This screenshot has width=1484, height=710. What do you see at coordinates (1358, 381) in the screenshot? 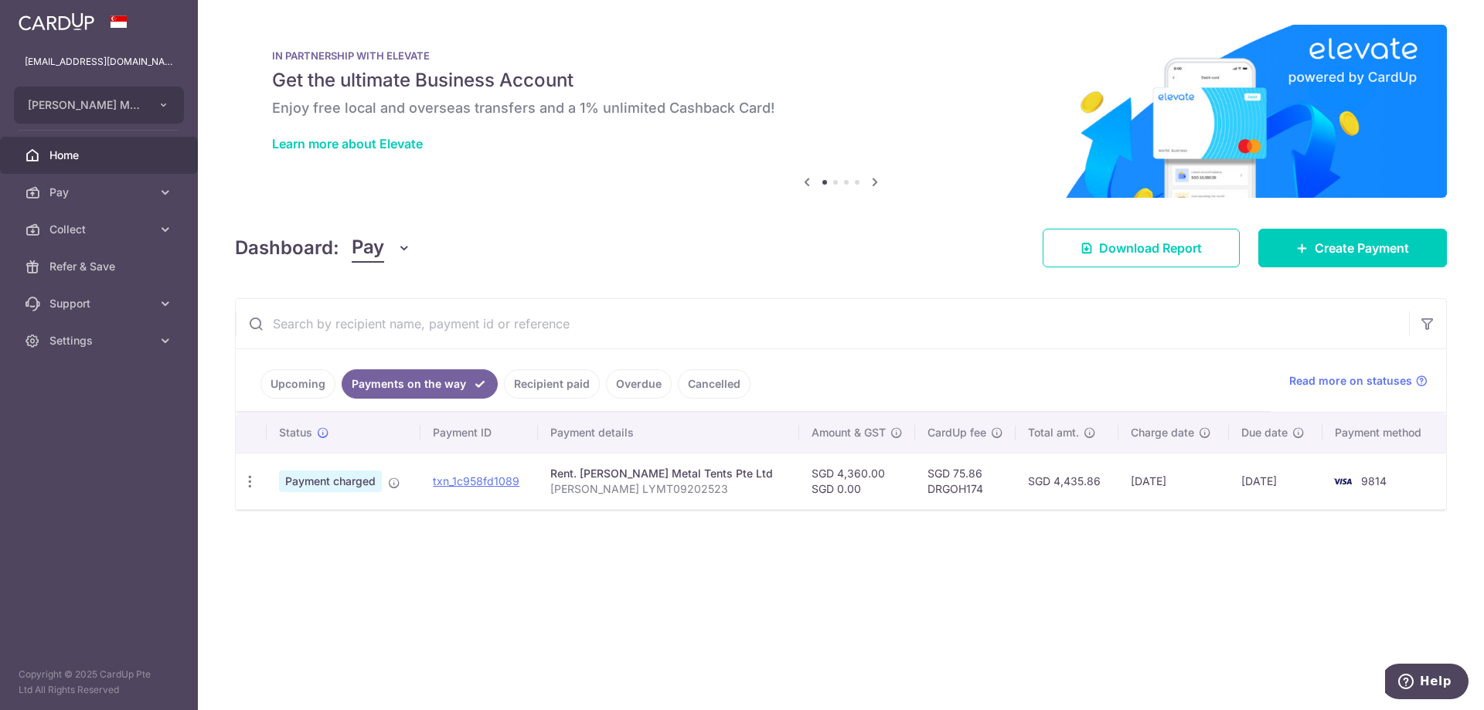
I see `a: Read more on statuses` at bounding box center [1358, 381].